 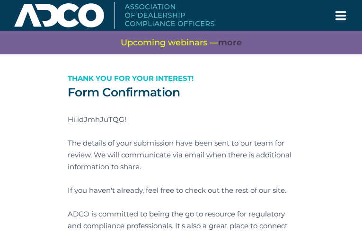 What do you see at coordinates (181, 119) in the screenshot?
I see `p: Hi idJmhJuTQG!` at bounding box center [181, 119].